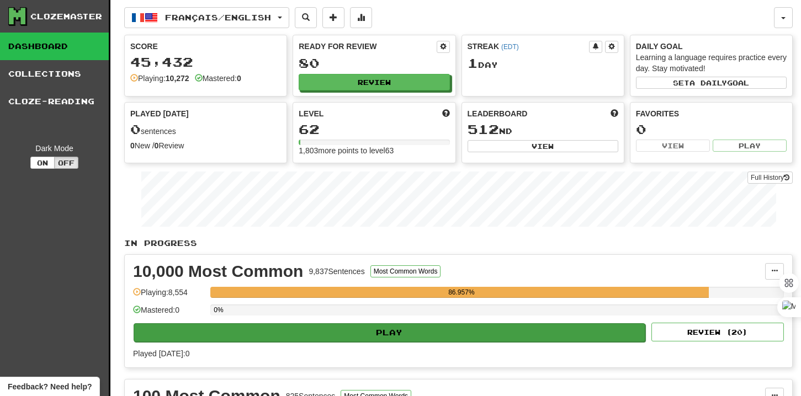 Image resolution: width=801 pixels, height=396 pixels. I want to click on button: On, so click(42, 163).